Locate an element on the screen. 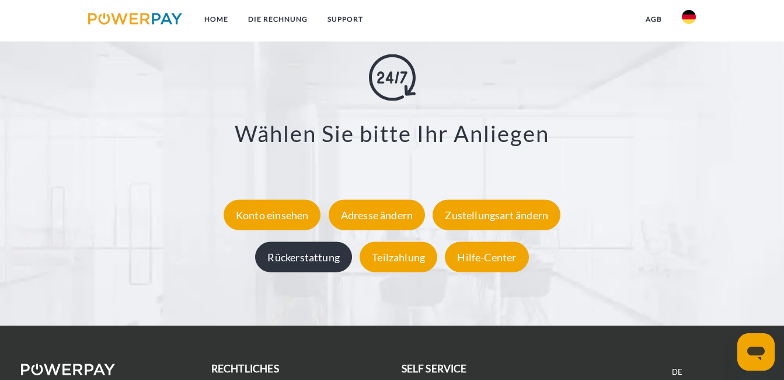 This screenshot has height=380, width=784. img: de is located at coordinates (689, 17).